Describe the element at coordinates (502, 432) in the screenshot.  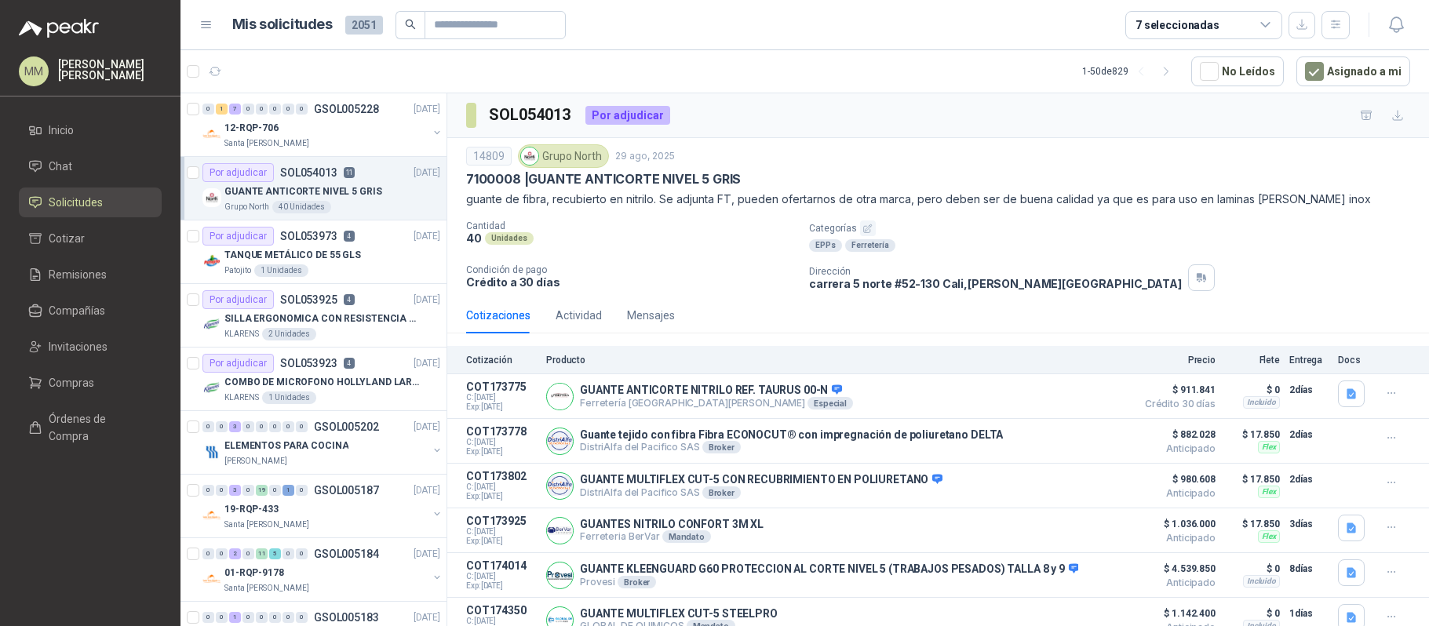
I see `p: COT173778` at that location.